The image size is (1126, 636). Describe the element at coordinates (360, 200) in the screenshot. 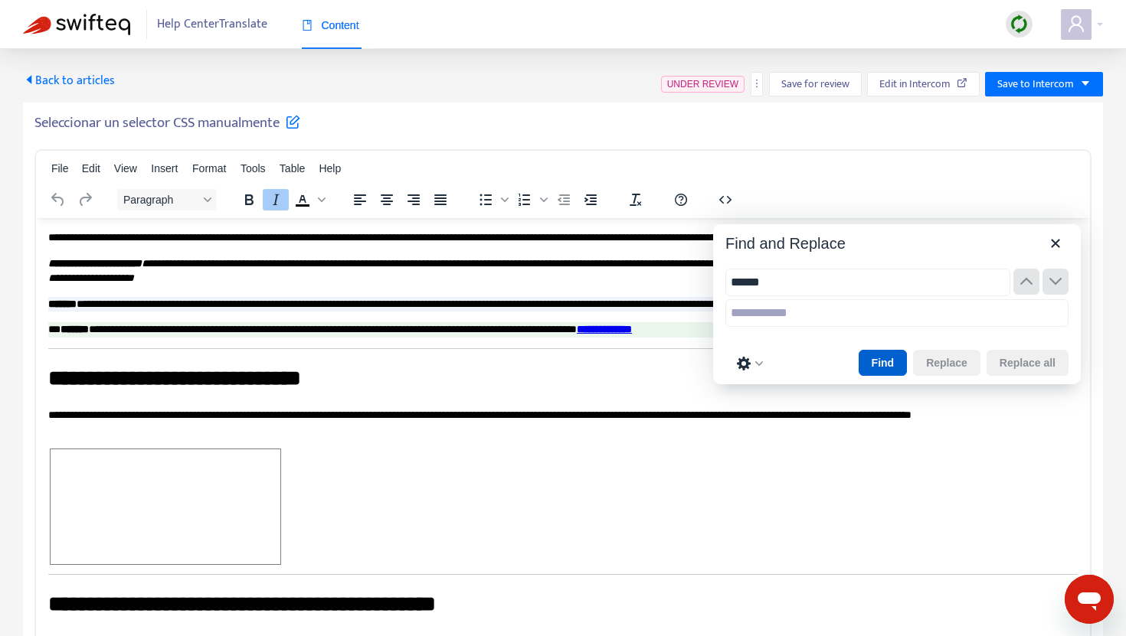

I see `button: Align left` at that location.